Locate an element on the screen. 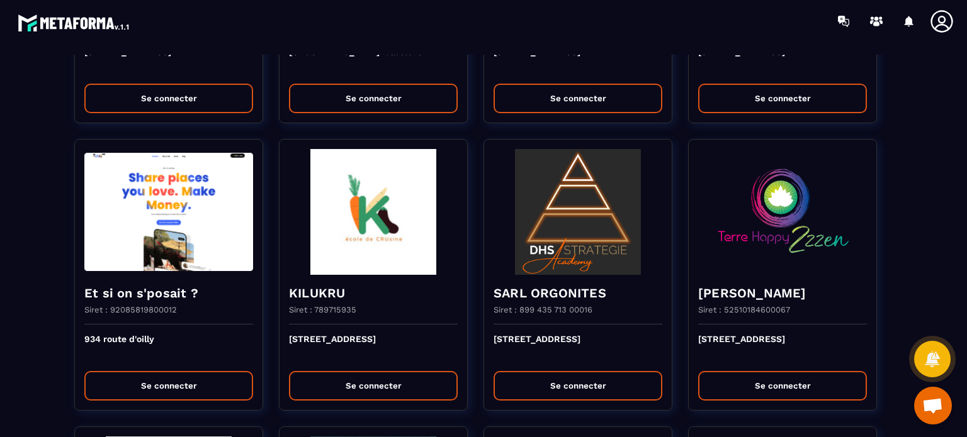  h4: Et si on s'posait ? is located at coordinates (169, 293).